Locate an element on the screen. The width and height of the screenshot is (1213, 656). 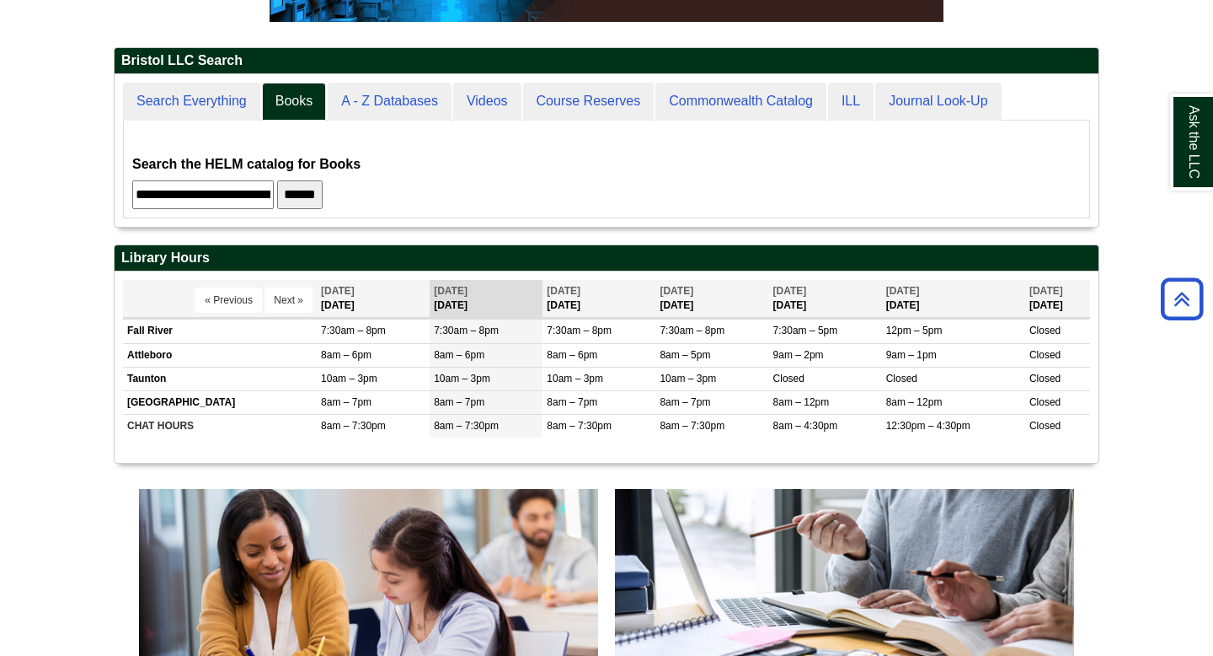
button: Next » is located at coordinates (288, 300).